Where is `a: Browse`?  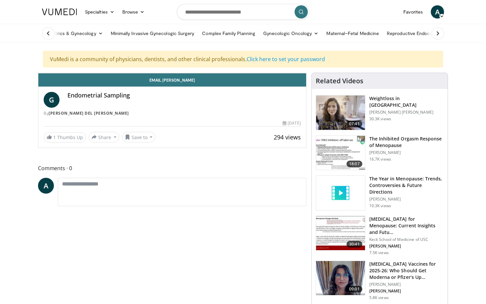
a: Browse is located at coordinates (134, 12).